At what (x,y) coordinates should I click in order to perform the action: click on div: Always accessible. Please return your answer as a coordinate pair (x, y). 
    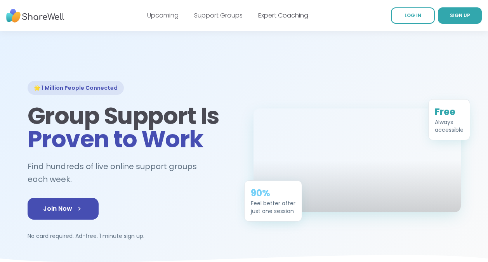
    Looking at the image, I should click on (449, 123).